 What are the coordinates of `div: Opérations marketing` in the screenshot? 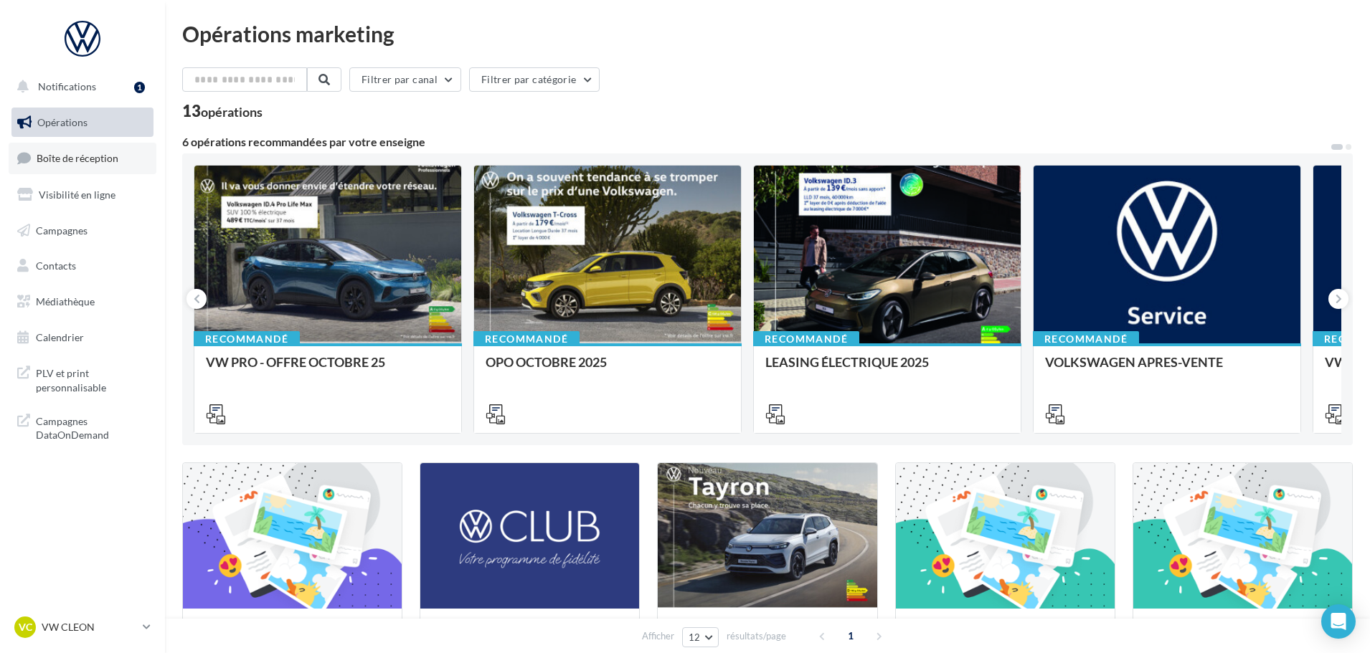 It's located at (767, 34).